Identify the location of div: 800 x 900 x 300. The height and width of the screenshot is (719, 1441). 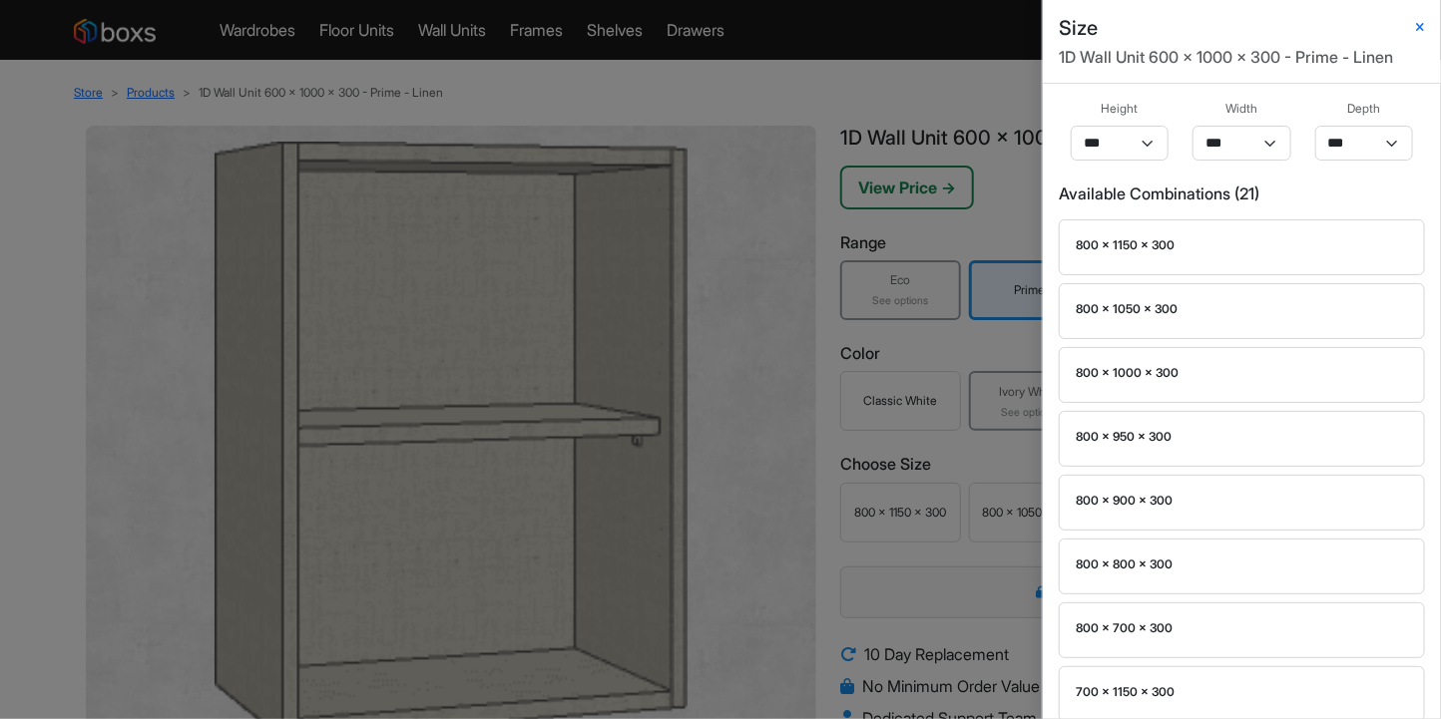
(1241, 501).